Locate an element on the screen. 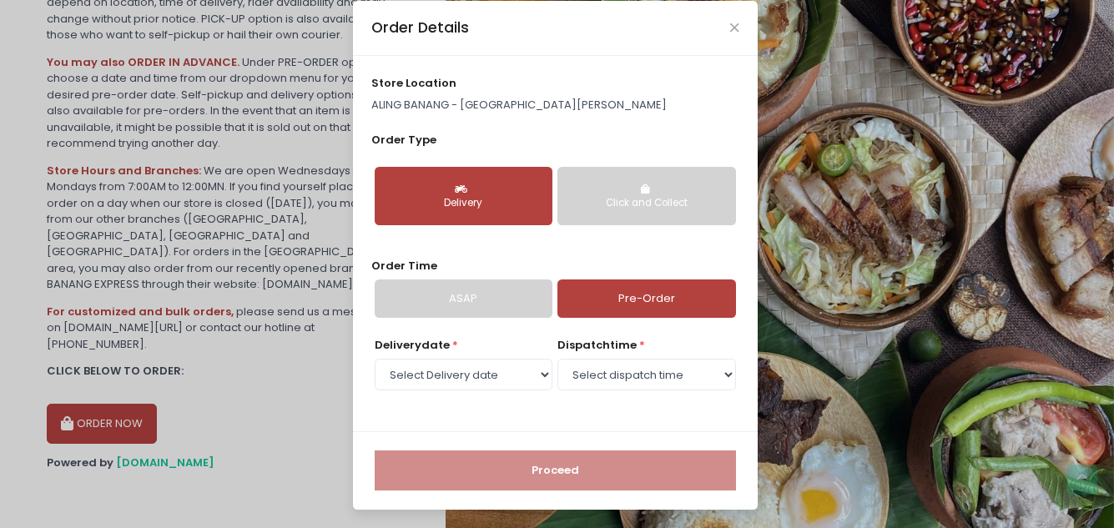 The height and width of the screenshot is (528, 1114). a: ASAP is located at coordinates (463, 299).